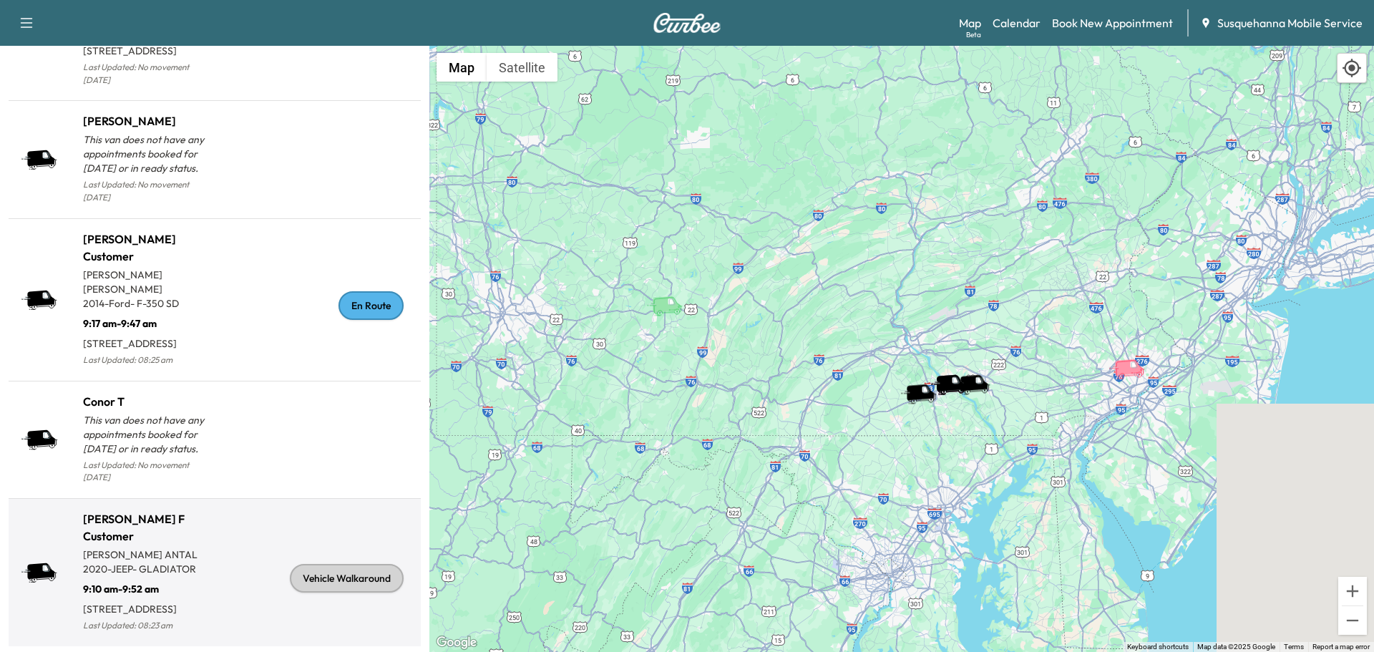 Image resolution: width=1374 pixels, height=652 pixels. What do you see at coordinates (462, 67) in the screenshot?
I see `button: Show street map` at bounding box center [462, 67].